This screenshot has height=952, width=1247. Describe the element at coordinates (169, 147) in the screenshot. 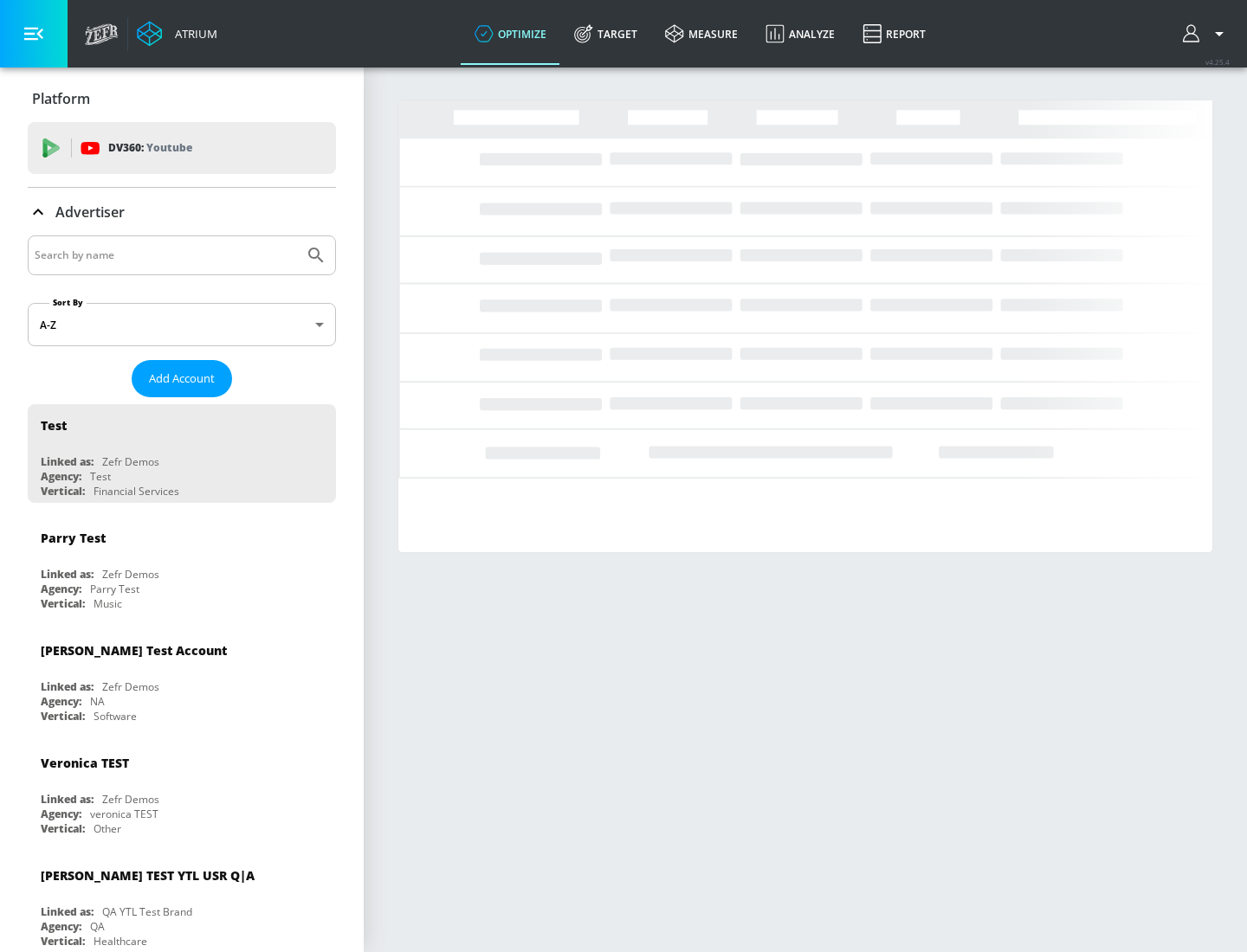

I see `p: Youtube` at that location.